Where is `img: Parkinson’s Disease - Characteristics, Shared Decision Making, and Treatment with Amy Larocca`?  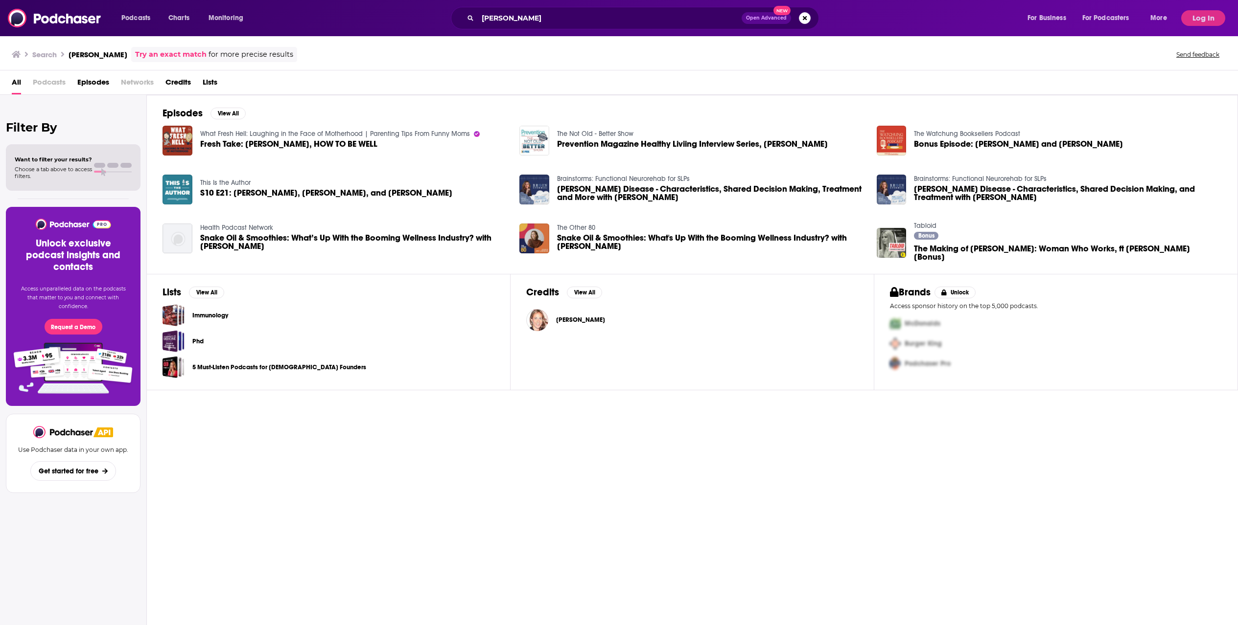 img: Parkinson’s Disease - Characteristics, Shared Decision Making, and Treatment with Amy Larocca is located at coordinates (891, 189).